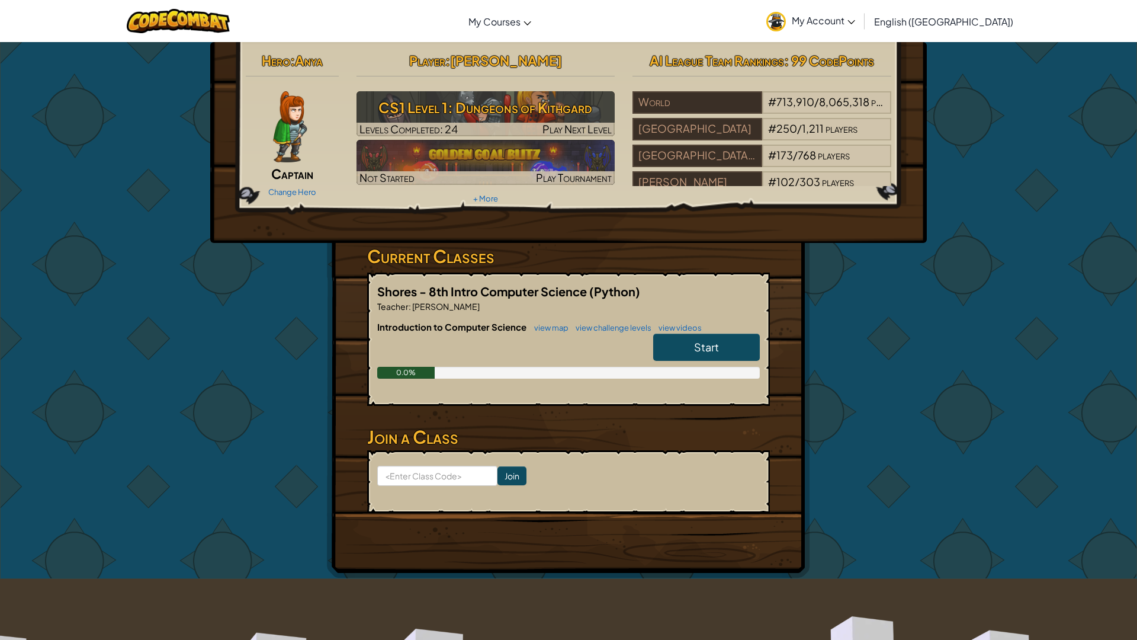  What do you see at coordinates (427, 60) in the screenshot?
I see `span: Player` at bounding box center [427, 60].